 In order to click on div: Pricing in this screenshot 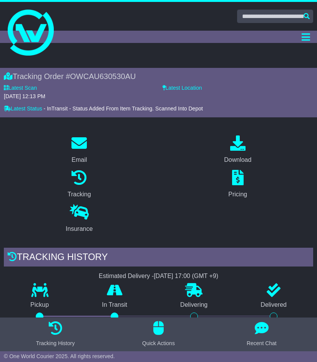, I will do `click(237, 195)`.